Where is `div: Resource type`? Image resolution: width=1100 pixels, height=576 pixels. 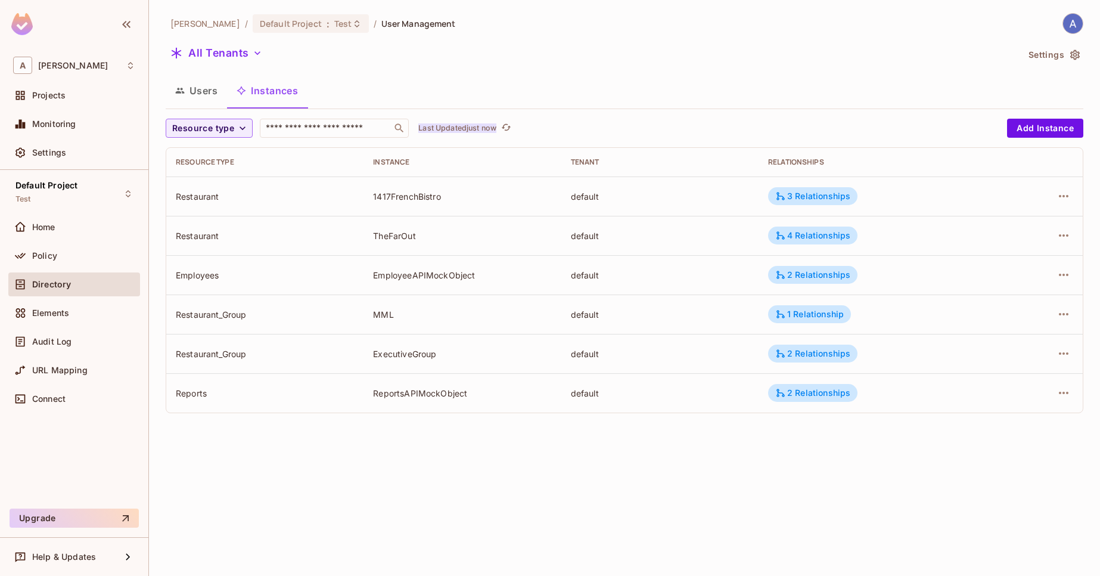 div: Resource type is located at coordinates (265, 162).